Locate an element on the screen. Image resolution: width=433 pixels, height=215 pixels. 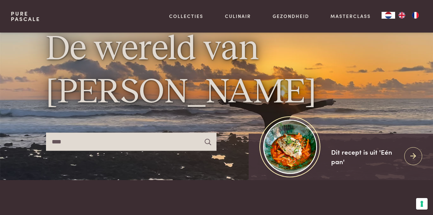
a: EN is located at coordinates (402, 15).